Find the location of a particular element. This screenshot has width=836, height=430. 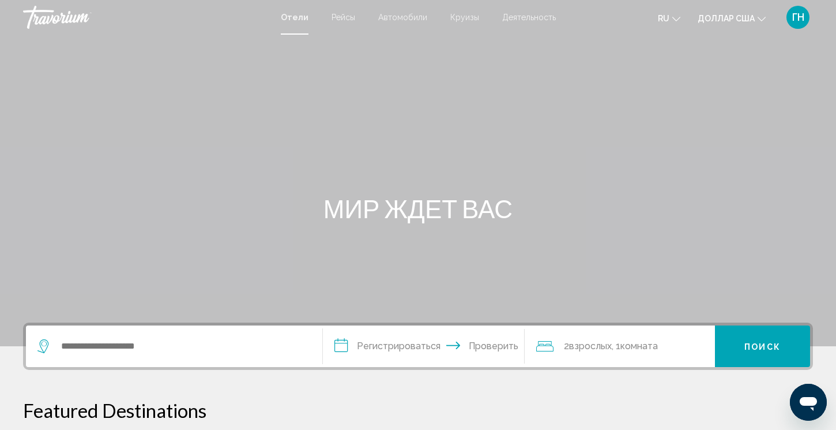

button: Даты заезда и выезда is located at coordinates (424, 346).